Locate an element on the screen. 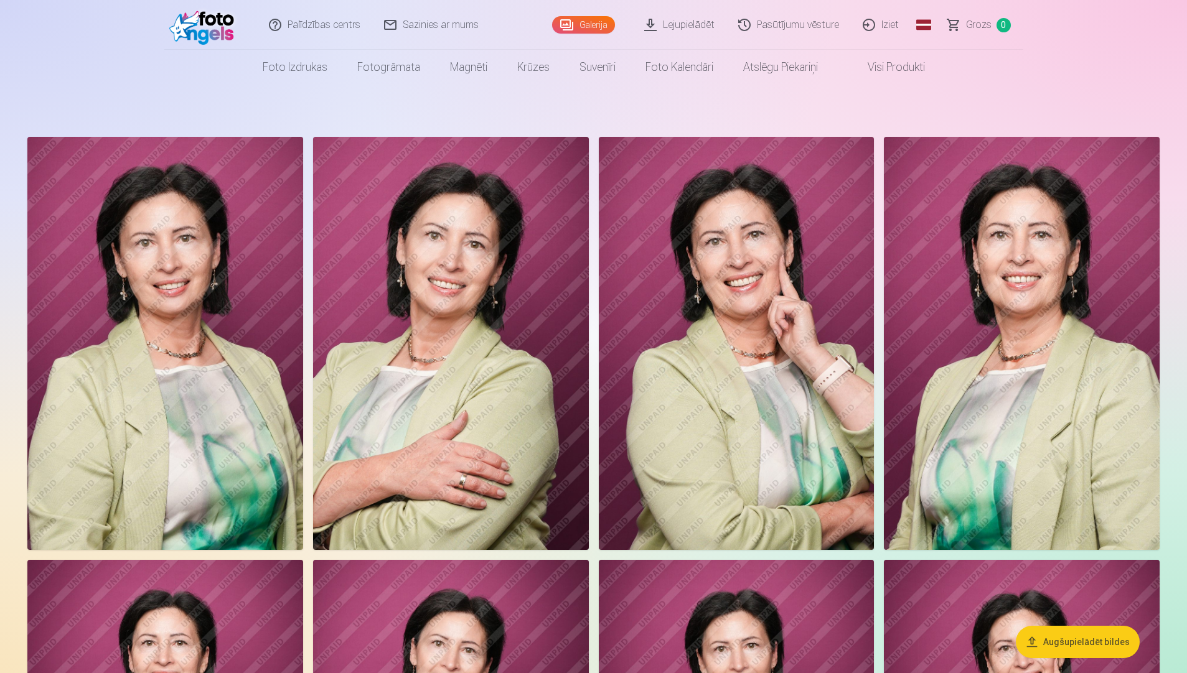 Image resolution: width=1187 pixels, height=673 pixels. a: Magnēti is located at coordinates (469, 67).